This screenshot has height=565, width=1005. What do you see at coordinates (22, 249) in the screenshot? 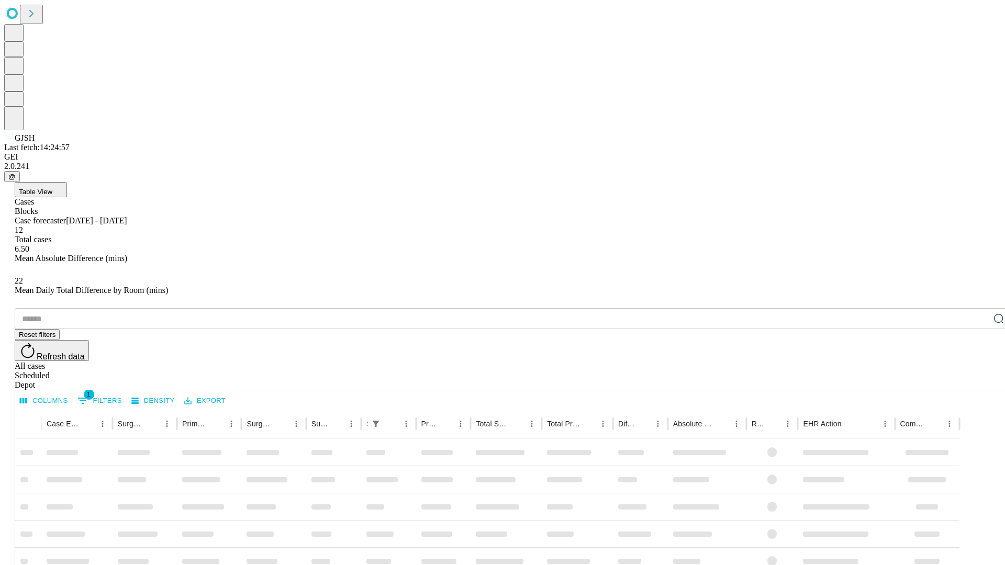
I see `span: 6.50` at bounding box center [22, 249].